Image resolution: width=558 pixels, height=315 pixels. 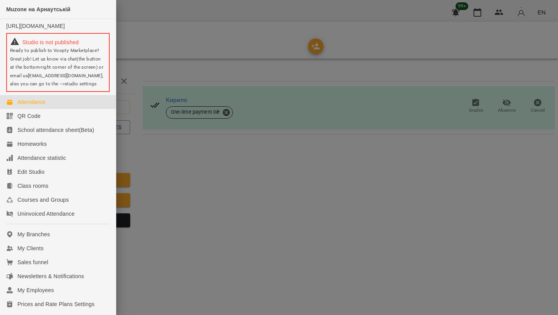 What do you see at coordinates (30, 248) in the screenshot?
I see `div: My Clients` at bounding box center [30, 248].